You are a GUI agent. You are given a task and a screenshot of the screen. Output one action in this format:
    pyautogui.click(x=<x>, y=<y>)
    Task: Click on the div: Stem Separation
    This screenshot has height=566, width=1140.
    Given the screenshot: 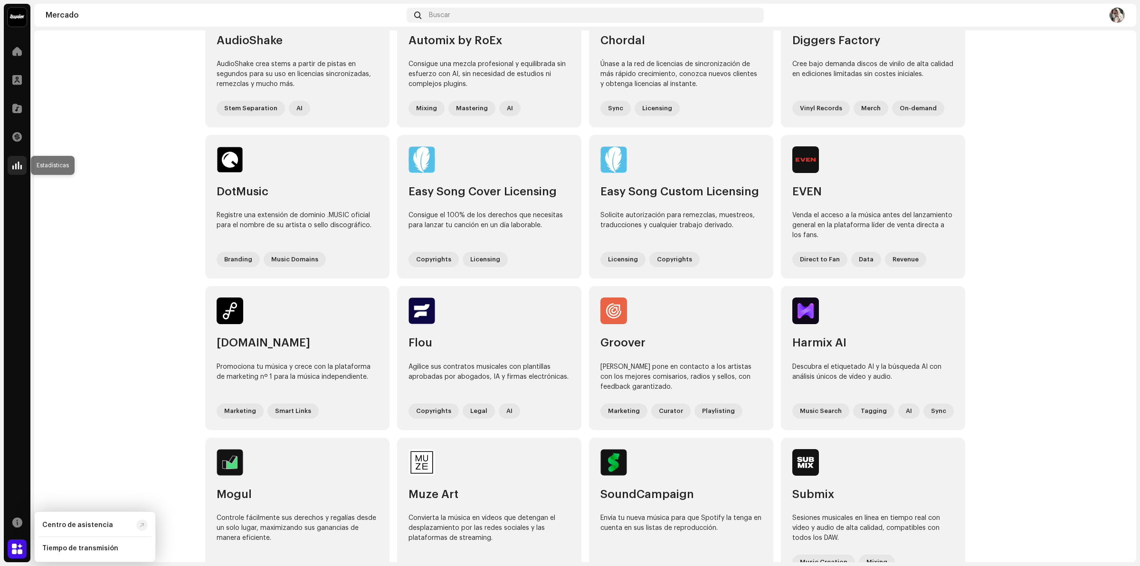 What is the action you would take?
    pyautogui.click(x=251, y=108)
    